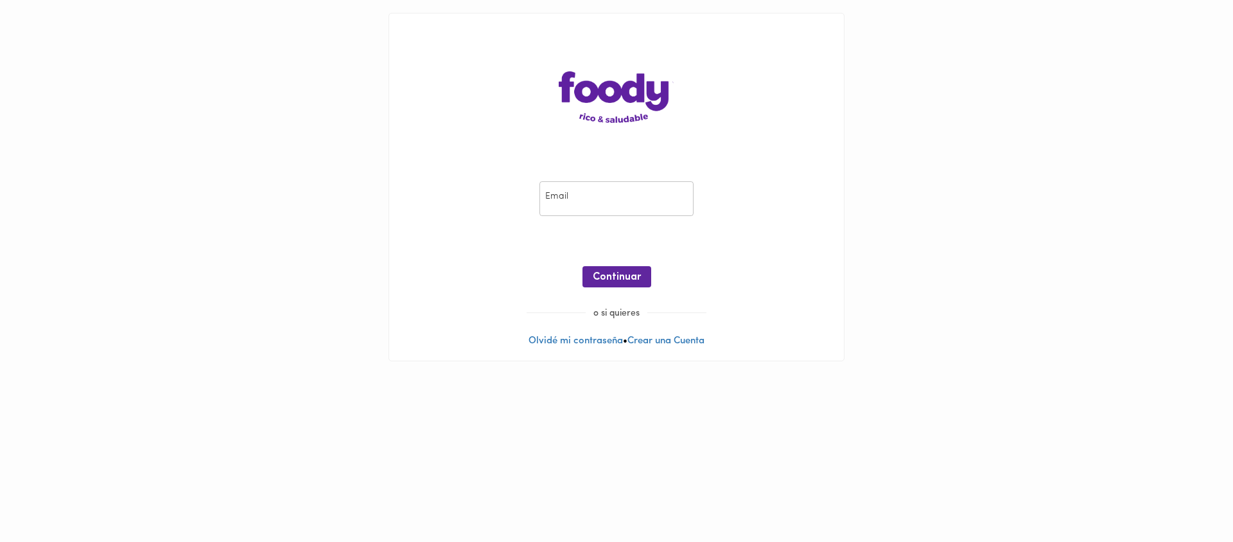  Describe the element at coordinates (617, 313) in the screenshot. I see `span: o si quieres` at that location.